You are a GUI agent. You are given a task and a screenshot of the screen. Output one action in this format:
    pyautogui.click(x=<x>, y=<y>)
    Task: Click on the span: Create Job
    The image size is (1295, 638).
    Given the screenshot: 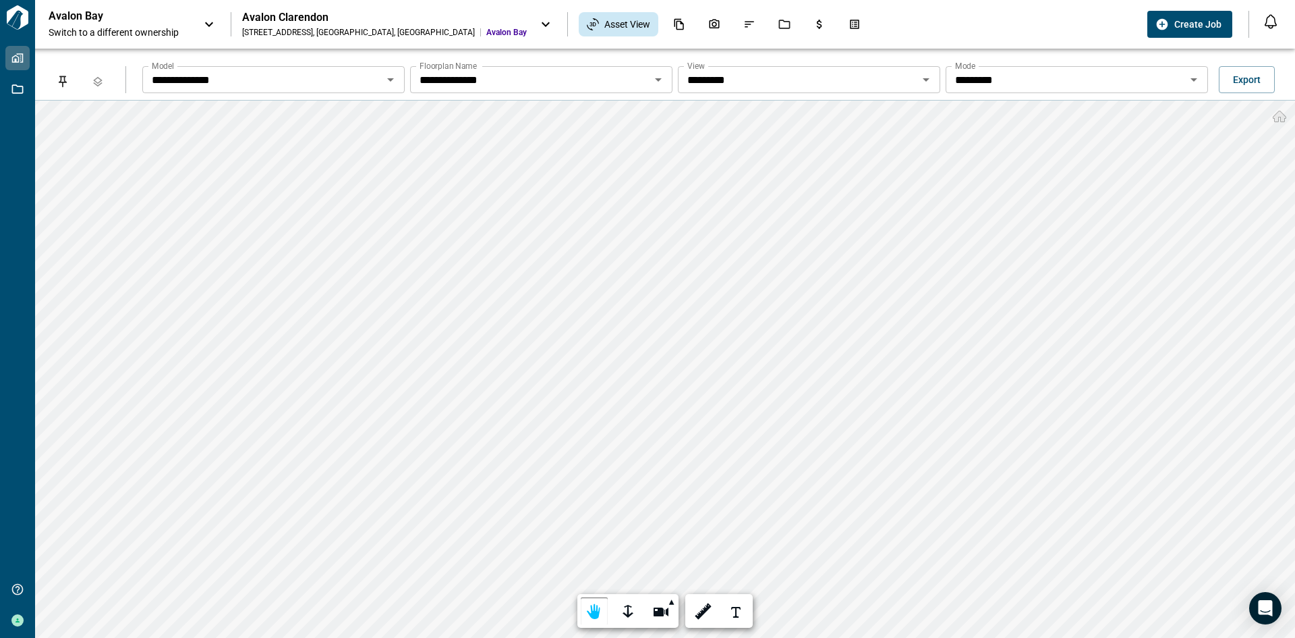 What is the action you would take?
    pyautogui.click(x=1198, y=24)
    